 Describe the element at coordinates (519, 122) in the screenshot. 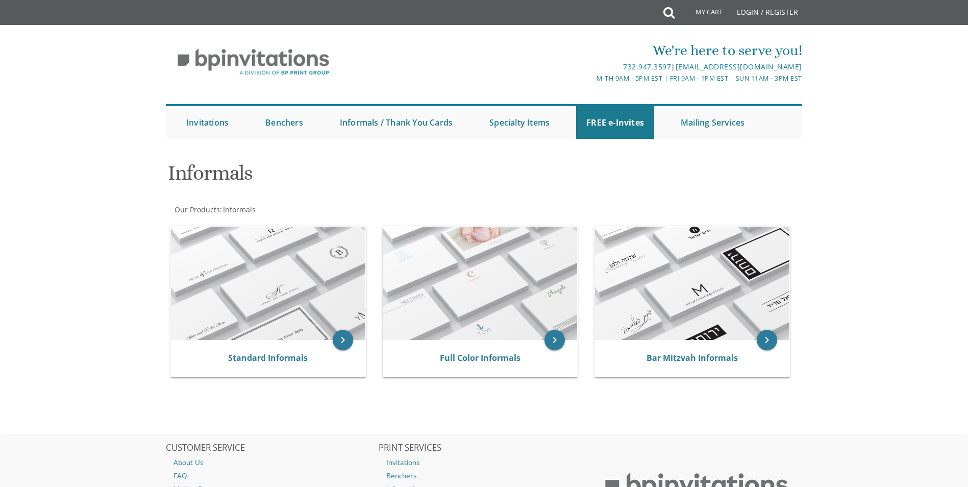

I see `a: Specialty Items` at that location.